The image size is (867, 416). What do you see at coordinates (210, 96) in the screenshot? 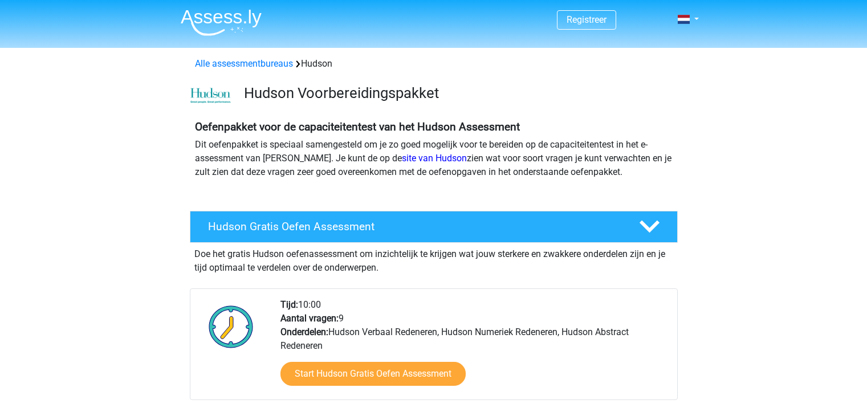
I see `img: cefd0e47479f4eb8e8c001c0d358d5812e054fa8.png` at bounding box center [210, 96].